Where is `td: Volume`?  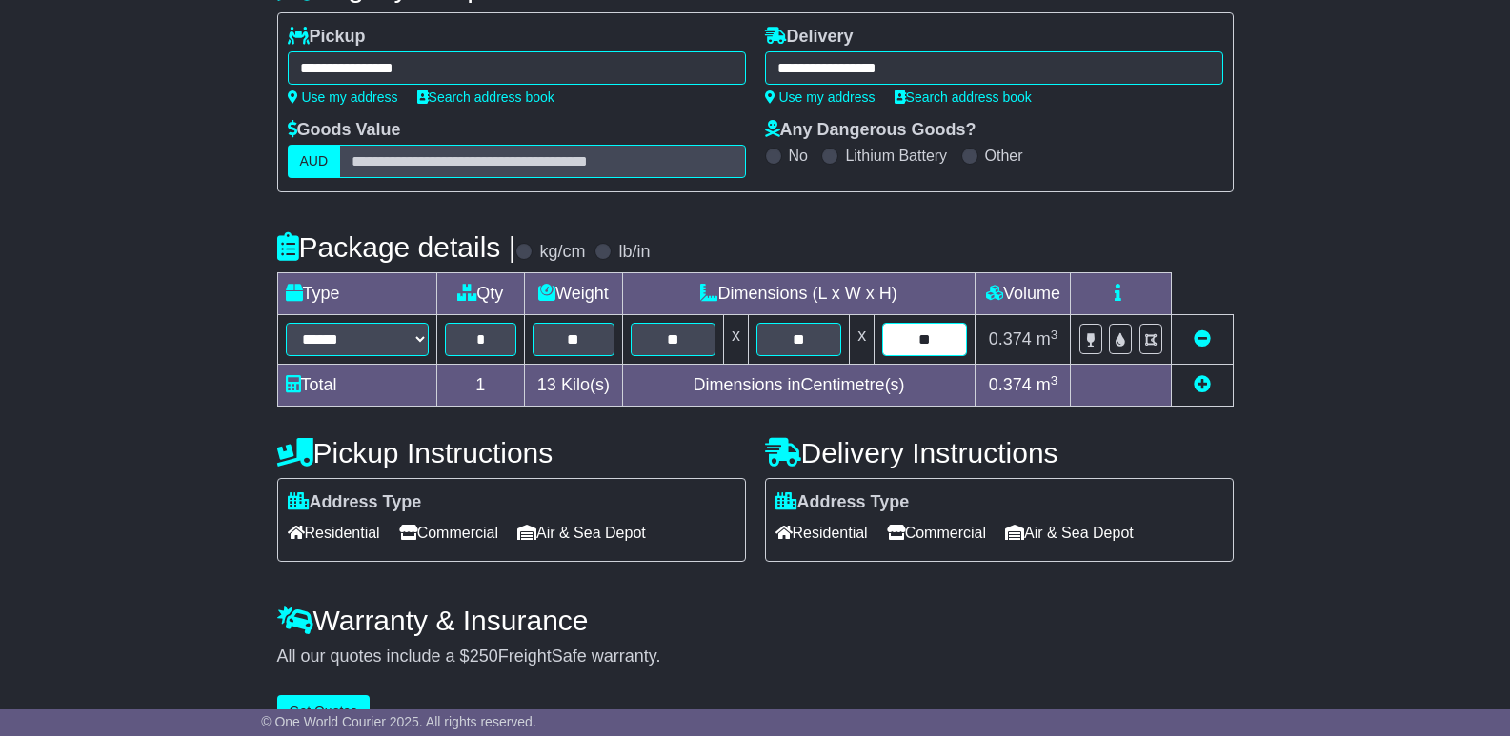 td: Volume is located at coordinates (1023, 294).